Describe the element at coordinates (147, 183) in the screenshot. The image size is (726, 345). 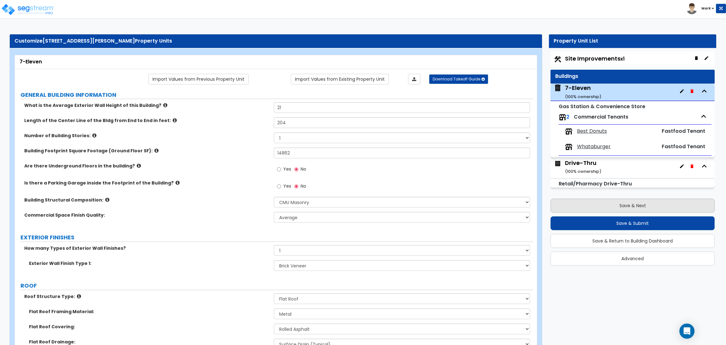
I see `label: Is there a Parking Garage inside the Footprint of the Building?` at that location.